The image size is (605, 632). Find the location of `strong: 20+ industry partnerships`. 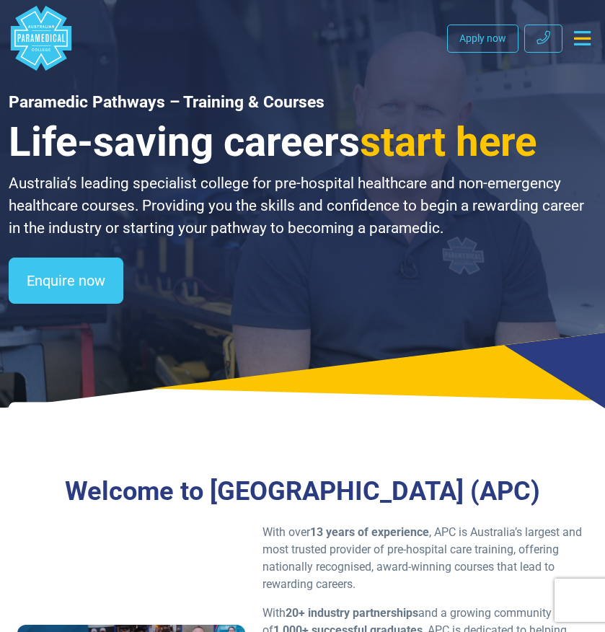

strong: 20+ industry partnerships is located at coordinates (352, 612).